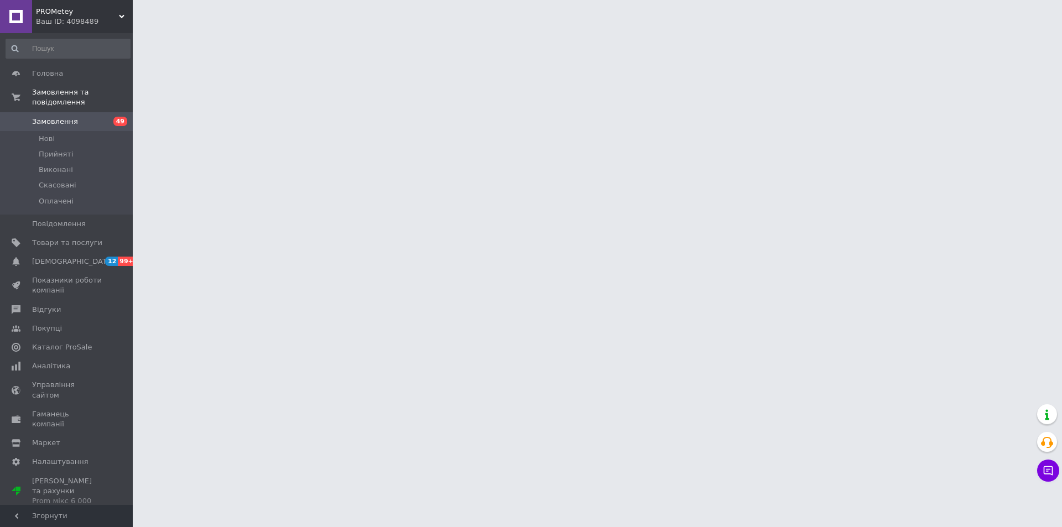 The height and width of the screenshot is (527, 1062). Describe the element at coordinates (56, 154) in the screenshot. I see `span: Прийняті` at that location.